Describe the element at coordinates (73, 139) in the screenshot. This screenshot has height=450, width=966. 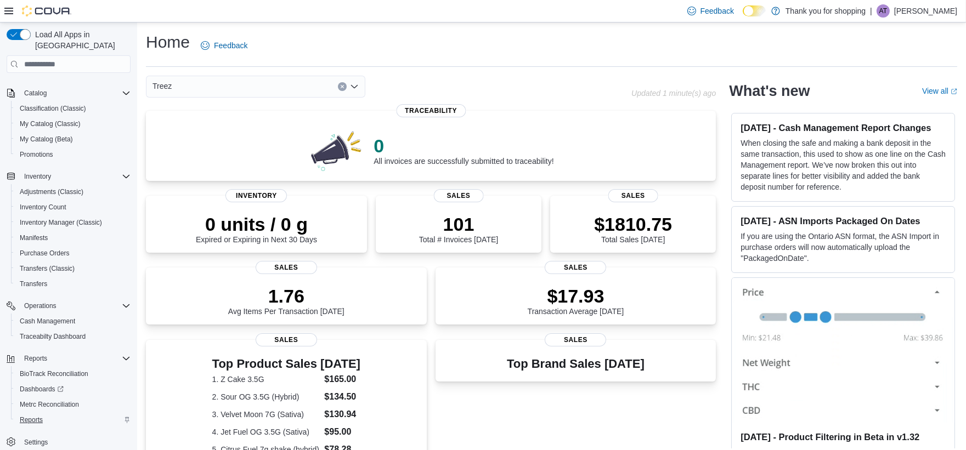
I see `button: My Catalog (Beta)` at that location.